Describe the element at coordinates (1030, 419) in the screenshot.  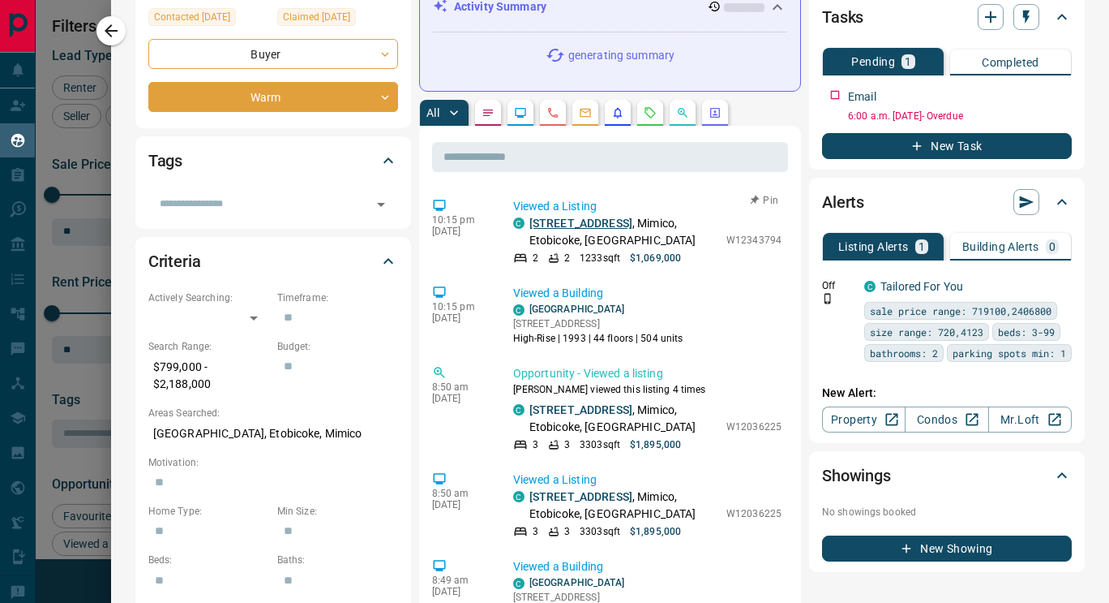
I see `a: Mr.Loft` at that location.